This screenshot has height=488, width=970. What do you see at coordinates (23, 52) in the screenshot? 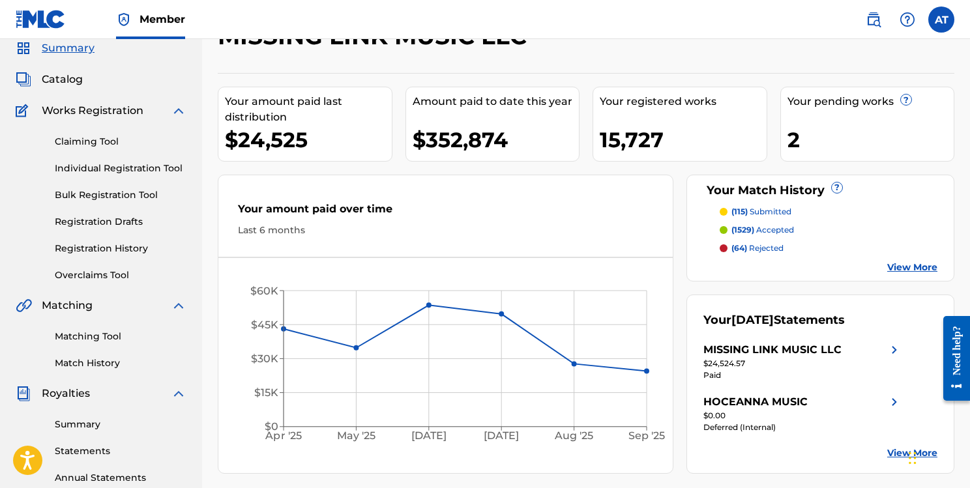
I see `div: Open Resource Center` at bounding box center [23, 52].